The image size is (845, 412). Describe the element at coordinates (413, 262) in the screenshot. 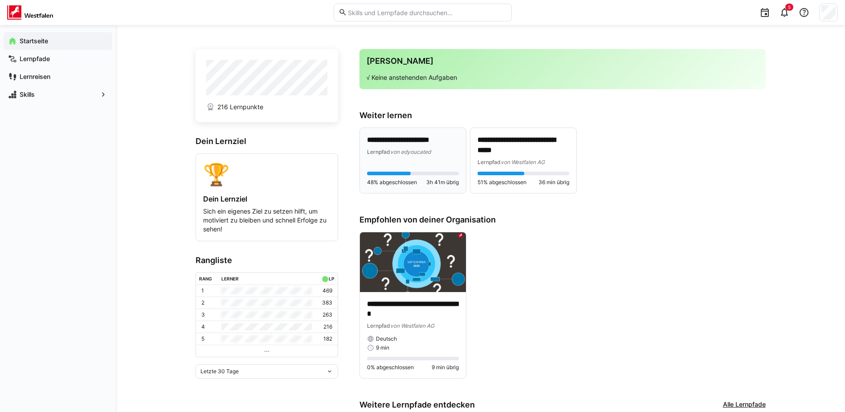

I see `img: image` at that location.